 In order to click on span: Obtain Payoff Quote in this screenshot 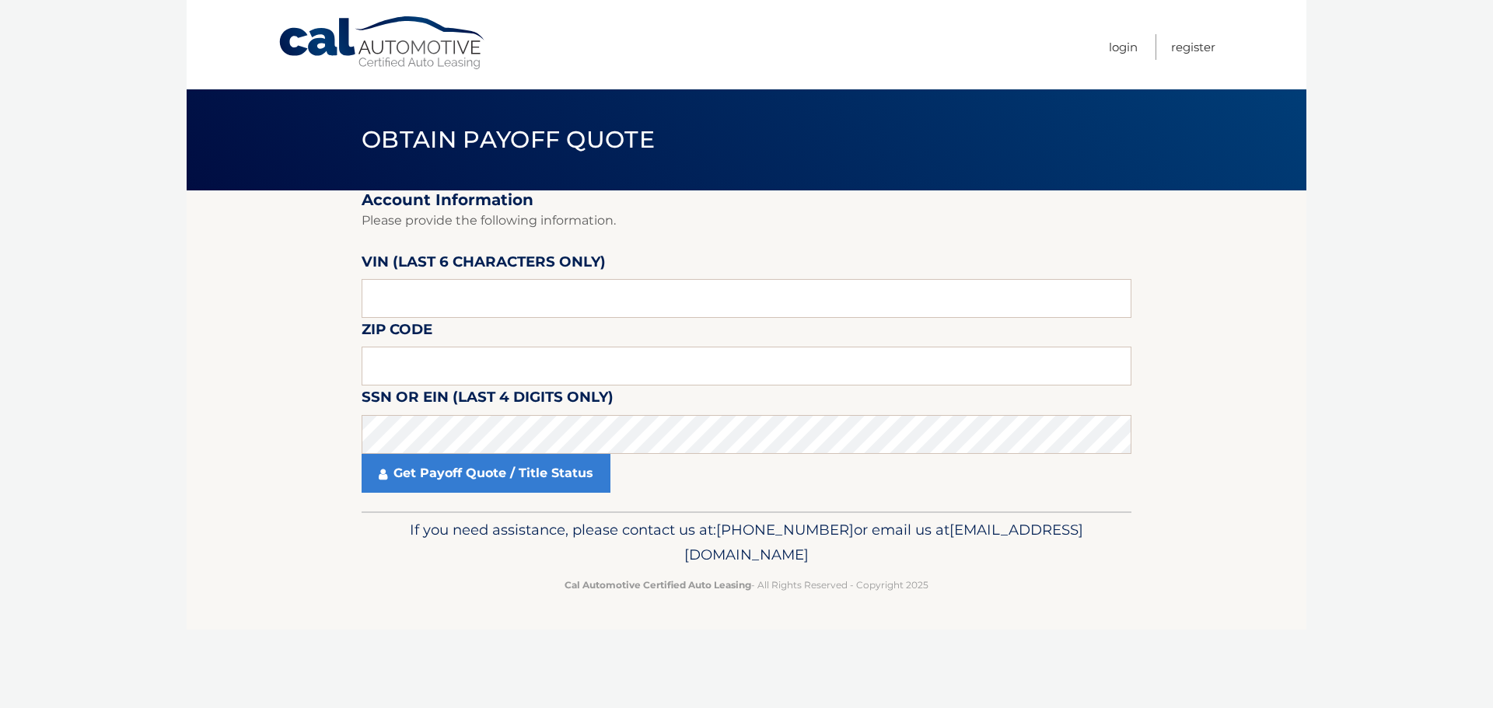, I will do `click(508, 139)`.